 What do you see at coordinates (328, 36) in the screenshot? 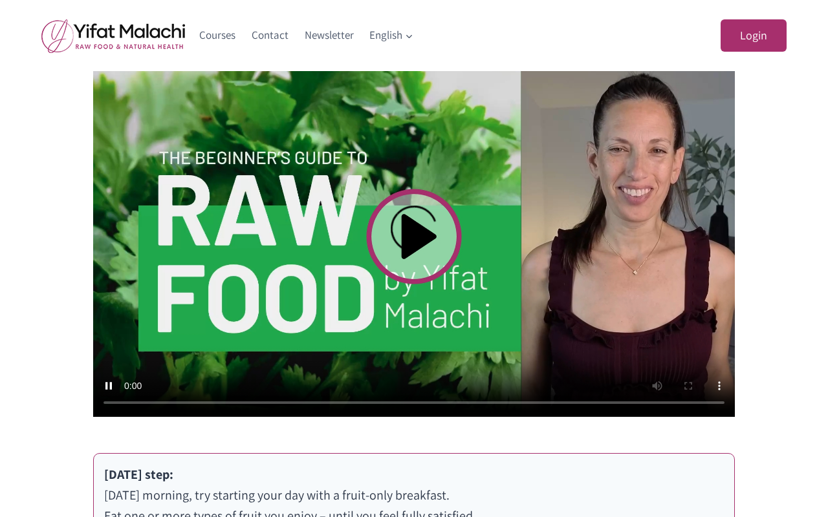
I see `a: Newsletter` at bounding box center [328, 36].